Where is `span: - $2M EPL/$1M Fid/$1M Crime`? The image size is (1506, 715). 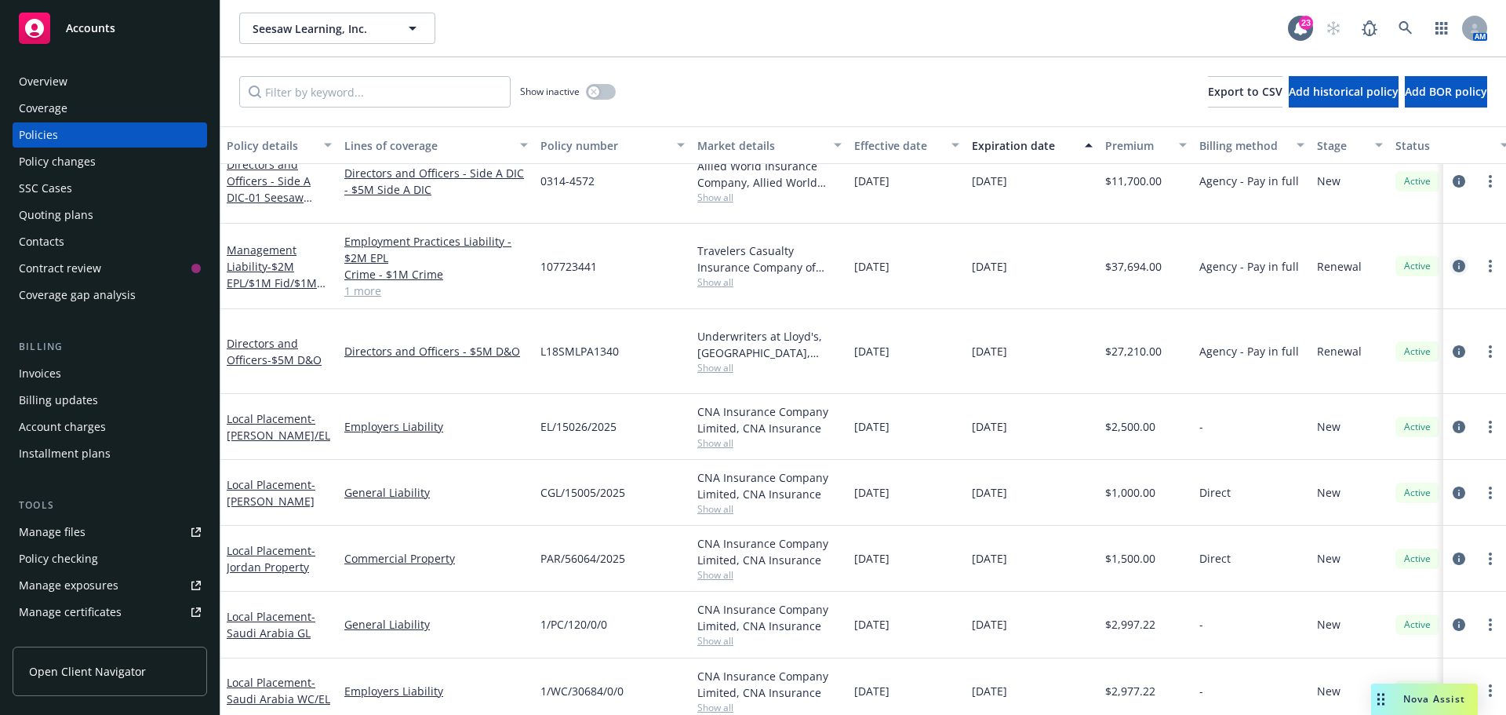 span: - $2M EPL/$1M Fid/$1M Crime is located at coordinates (276, 282).